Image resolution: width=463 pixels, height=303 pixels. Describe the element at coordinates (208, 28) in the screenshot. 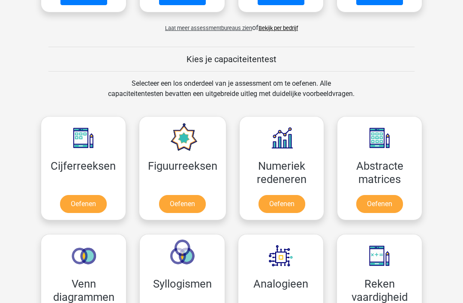

I see `span: Laat meer assessmentbureaus zien` at that location.